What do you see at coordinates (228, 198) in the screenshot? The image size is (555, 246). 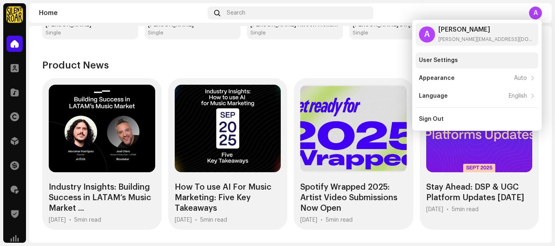 I see `div: How To use AI For Music Marketing: Five Key Takeaways` at bounding box center [228, 198].